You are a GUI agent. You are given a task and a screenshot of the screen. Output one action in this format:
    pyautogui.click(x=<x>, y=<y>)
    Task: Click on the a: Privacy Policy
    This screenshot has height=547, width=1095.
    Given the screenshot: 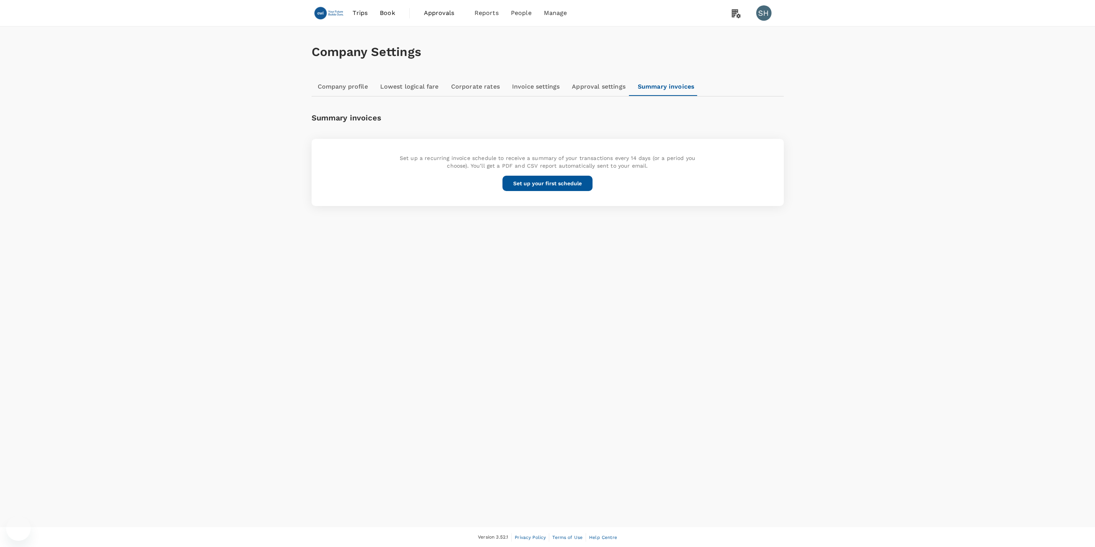 What is the action you would take?
    pyautogui.click(x=530, y=537)
    